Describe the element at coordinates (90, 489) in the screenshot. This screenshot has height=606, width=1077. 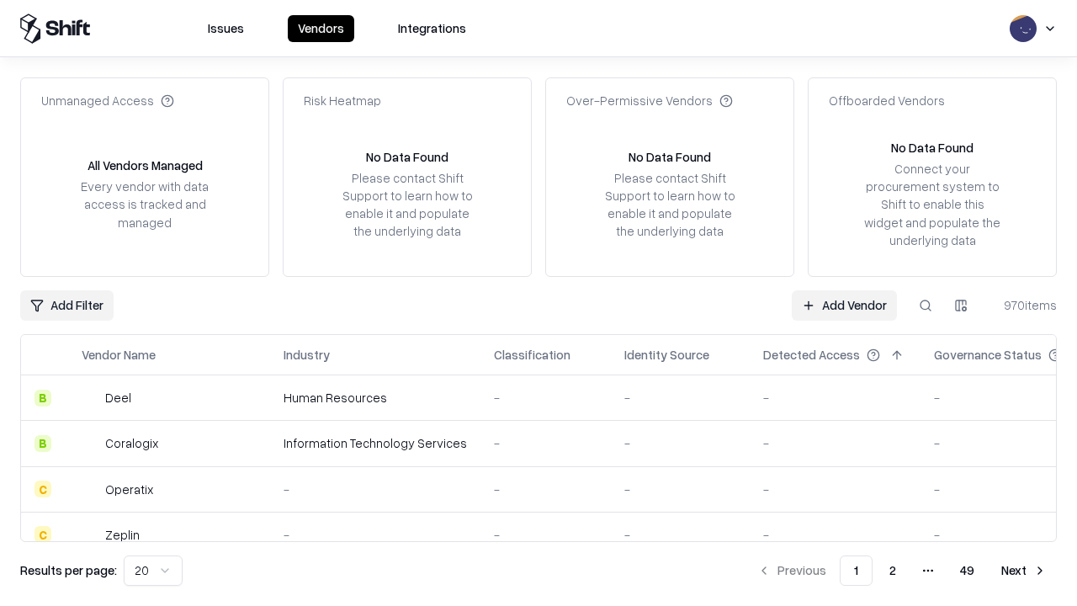
I see `img: Operatix` at that location.